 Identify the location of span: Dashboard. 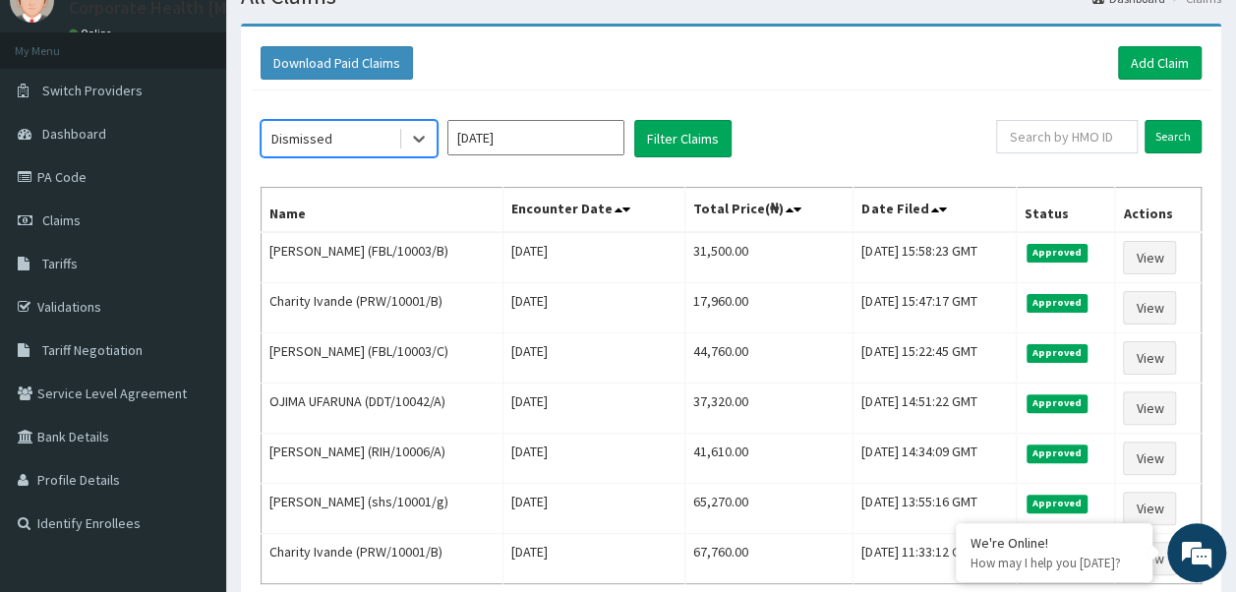
(74, 134).